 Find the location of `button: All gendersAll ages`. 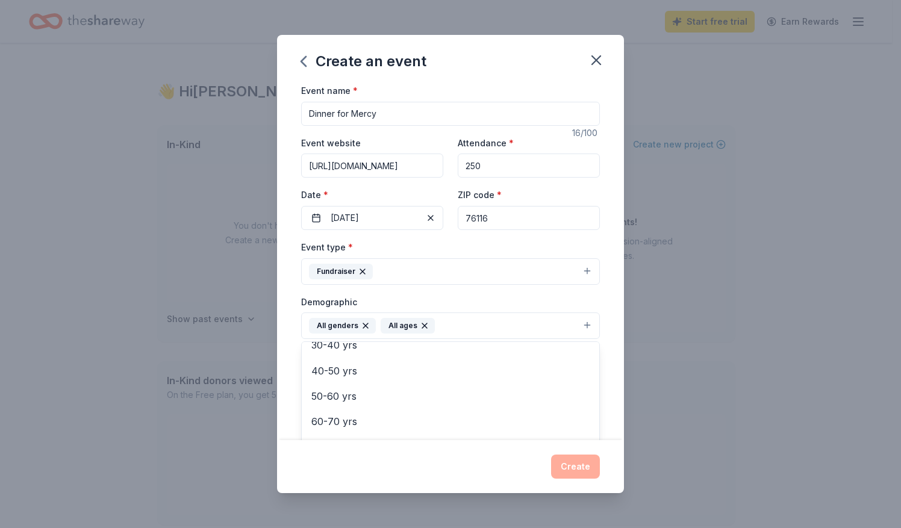

button: All gendersAll ages is located at coordinates (451, 326).